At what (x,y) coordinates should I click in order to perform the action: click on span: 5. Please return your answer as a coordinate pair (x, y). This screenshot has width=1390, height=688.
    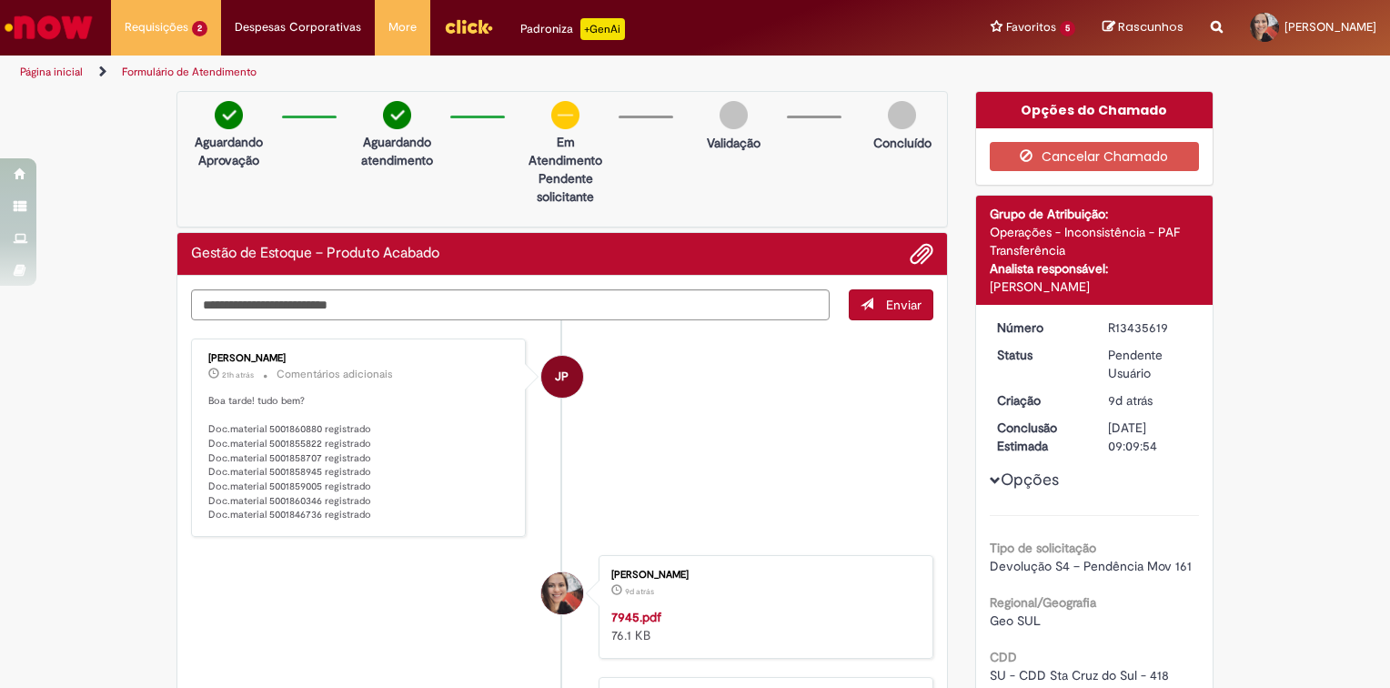
    Looking at the image, I should click on (1067, 28).